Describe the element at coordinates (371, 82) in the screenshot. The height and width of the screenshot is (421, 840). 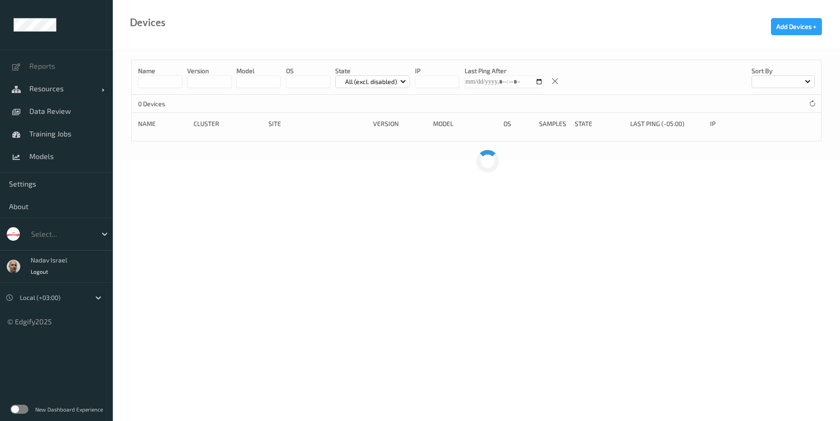
I see `p: All (excl. disabled)` at that location.